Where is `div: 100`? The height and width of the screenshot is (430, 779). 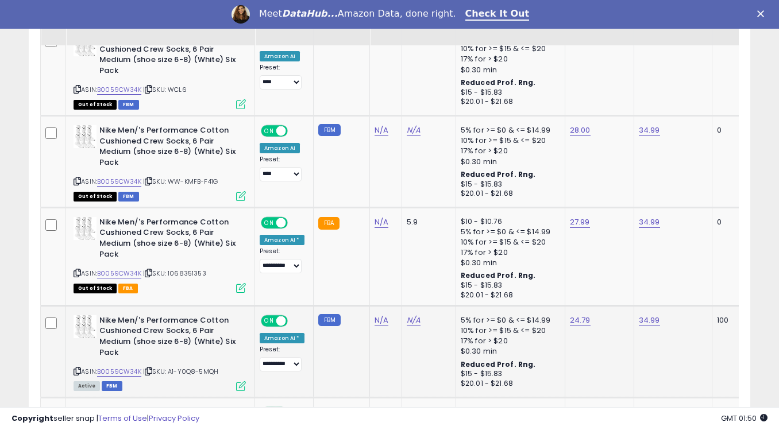 div: 100 is located at coordinates (735, 321).